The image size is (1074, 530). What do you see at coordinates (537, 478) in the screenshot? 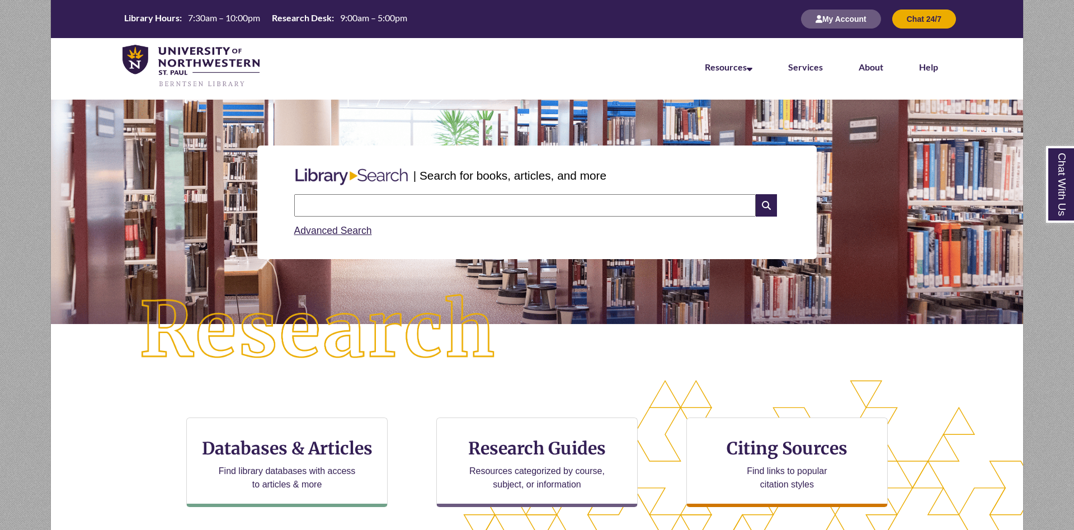
I see `p: Resources categorized by course, subject, or information` at bounding box center [537, 478].